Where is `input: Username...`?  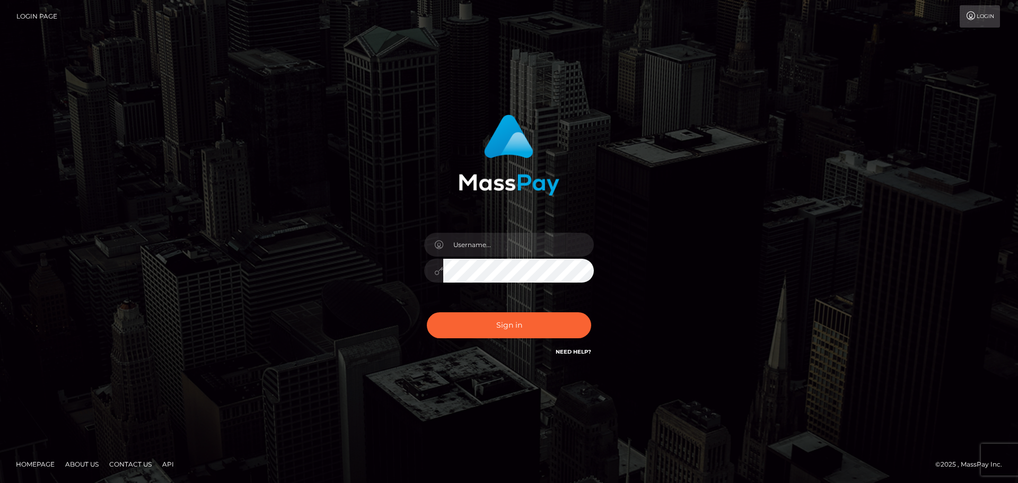 input: Username... is located at coordinates (518, 244).